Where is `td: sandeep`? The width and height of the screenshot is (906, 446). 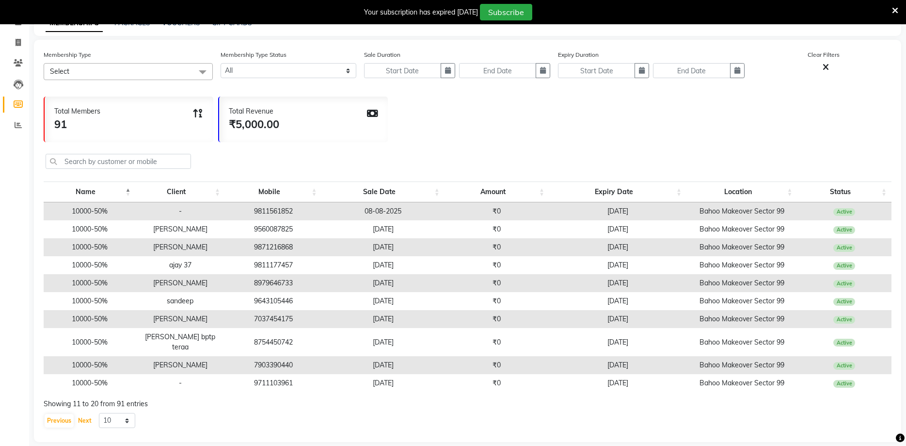 td: sandeep is located at coordinates (180, 301).